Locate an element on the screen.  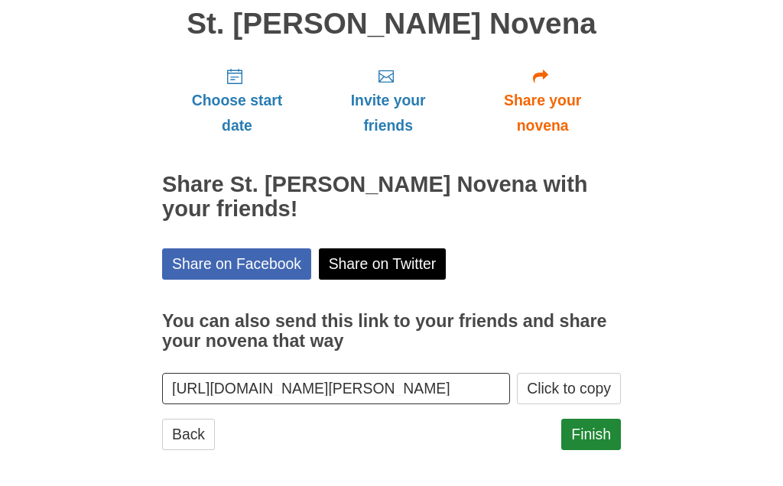
a: Invite your friends is located at coordinates (388, 100).